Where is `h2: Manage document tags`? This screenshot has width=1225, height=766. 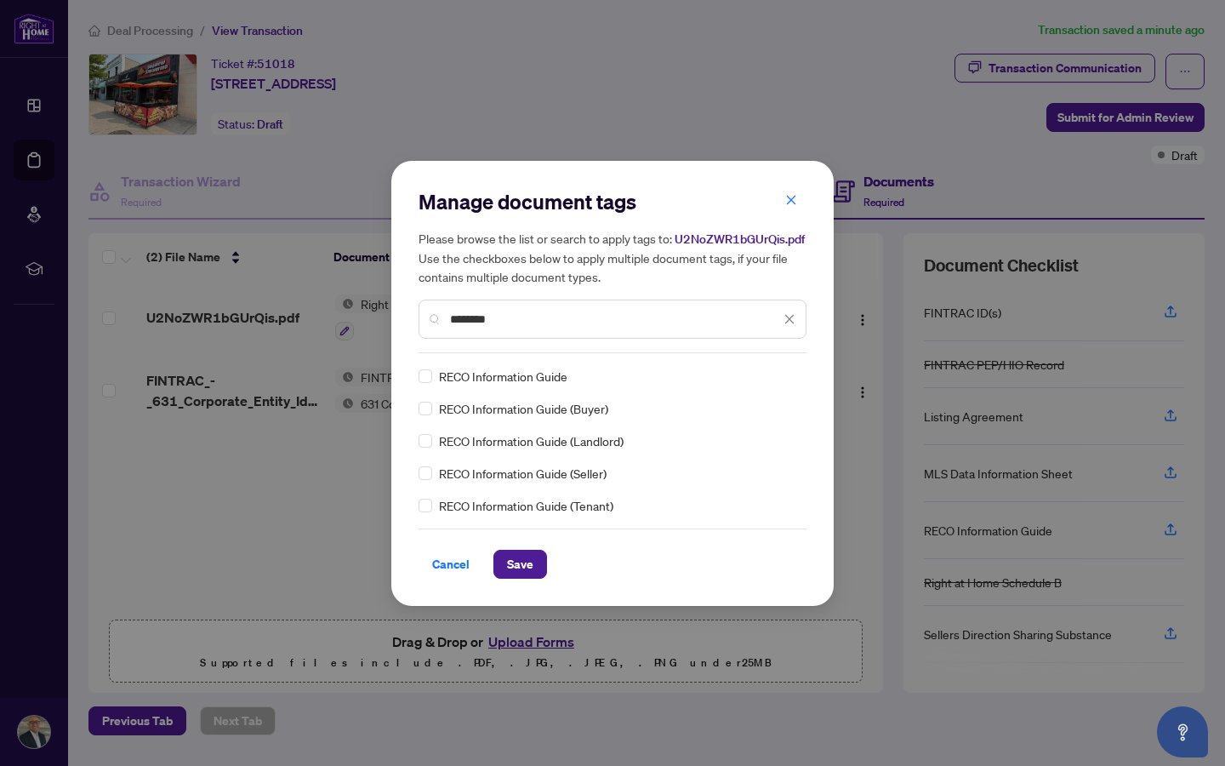 h2: Manage document tags is located at coordinates (612, 202).